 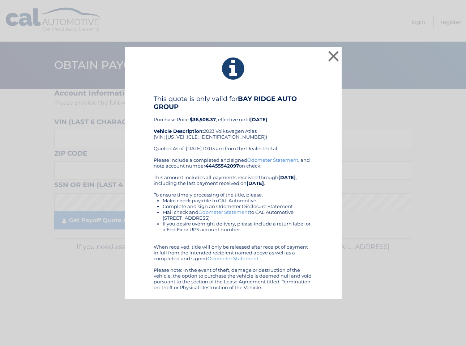 I want to click on li: Complete and sign an Odometer Disclosure Statement, so click(x=238, y=206).